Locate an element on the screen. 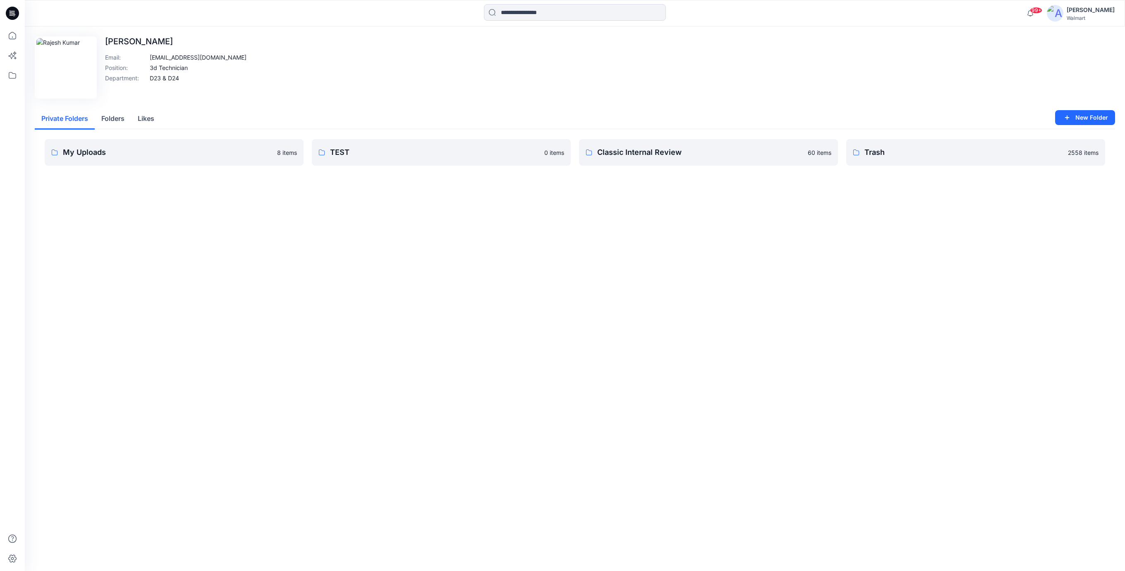 Image resolution: width=1125 pixels, height=571 pixels. button: Likes is located at coordinates (146, 119).